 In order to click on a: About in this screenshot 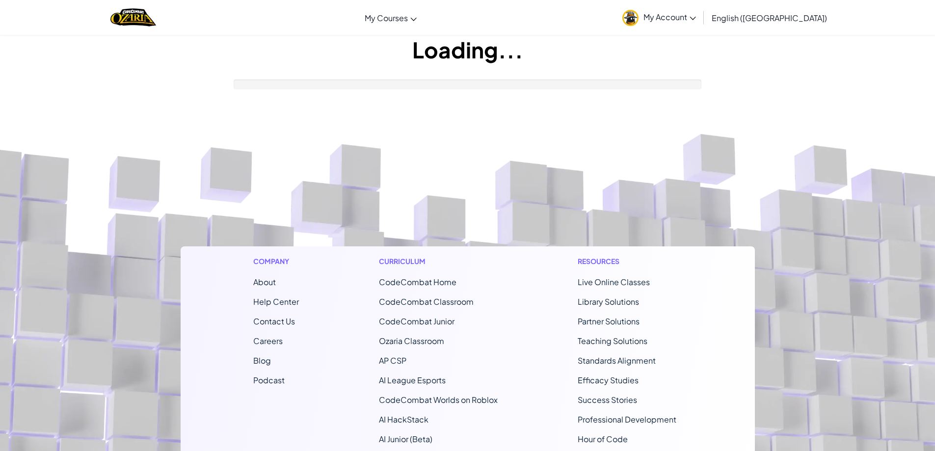, I will do `click(265, 282)`.